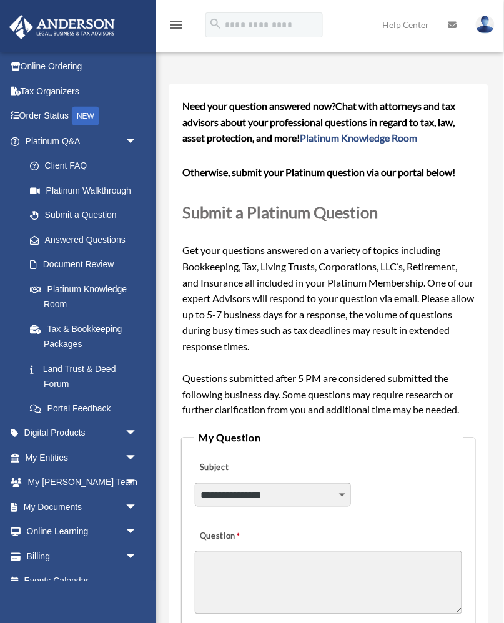  What do you see at coordinates (82, 91) in the screenshot?
I see `a: Tax Organizers` at bounding box center [82, 91].